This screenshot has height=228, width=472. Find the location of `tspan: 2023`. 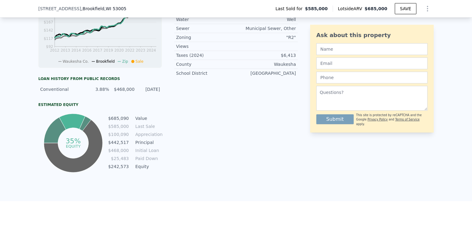

tspan: 2023 is located at coordinates (141, 50).